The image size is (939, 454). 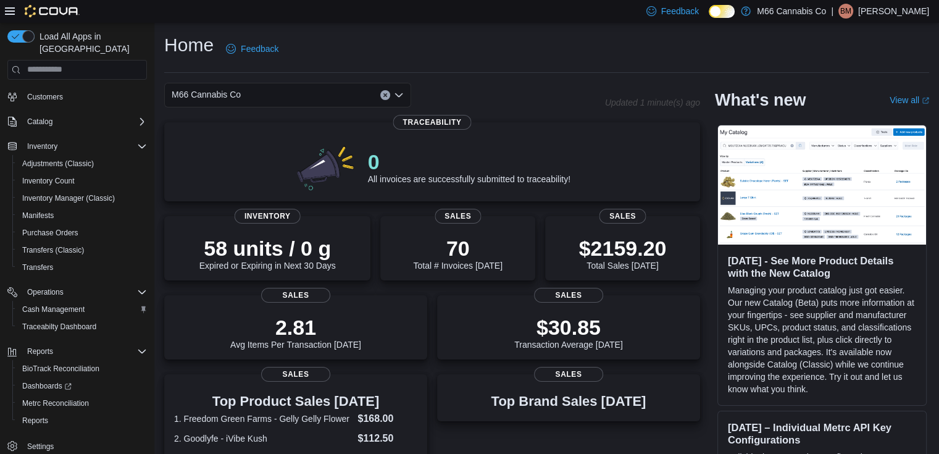 What do you see at coordinates (59, 327) in the screenshot?
I see `a: Traceabilty Dashboard` at bounding box center [59, 327].